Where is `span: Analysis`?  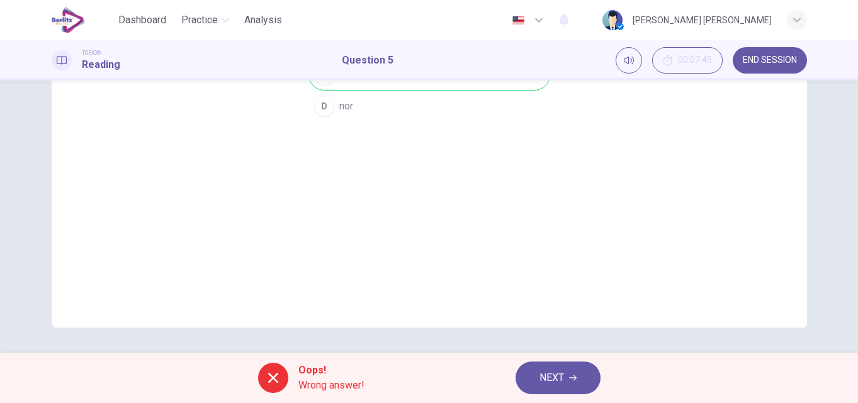
span: Analysis is located at coordinates (263, 20).